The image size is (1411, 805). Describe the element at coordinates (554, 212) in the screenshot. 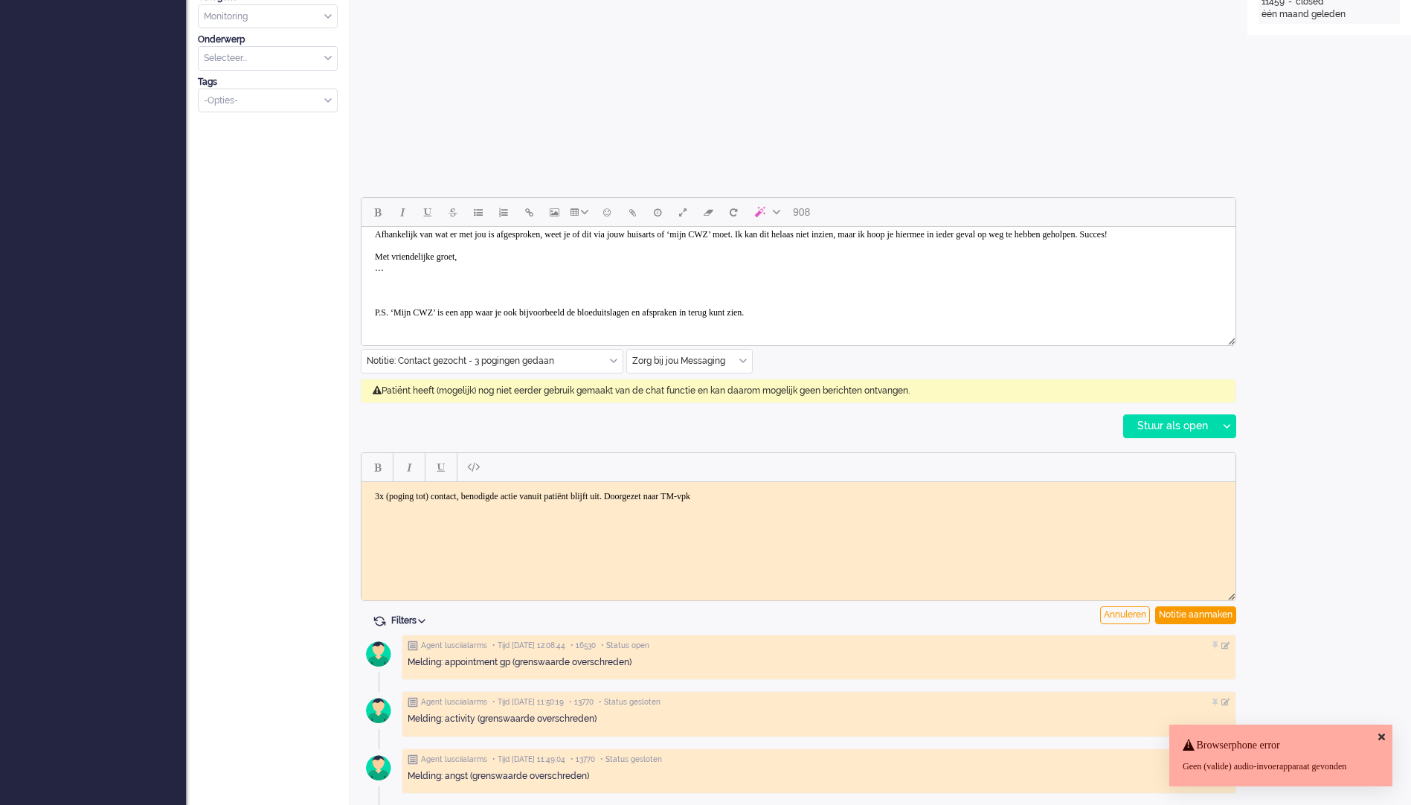

I see `button: Insert/edit image` at that location.